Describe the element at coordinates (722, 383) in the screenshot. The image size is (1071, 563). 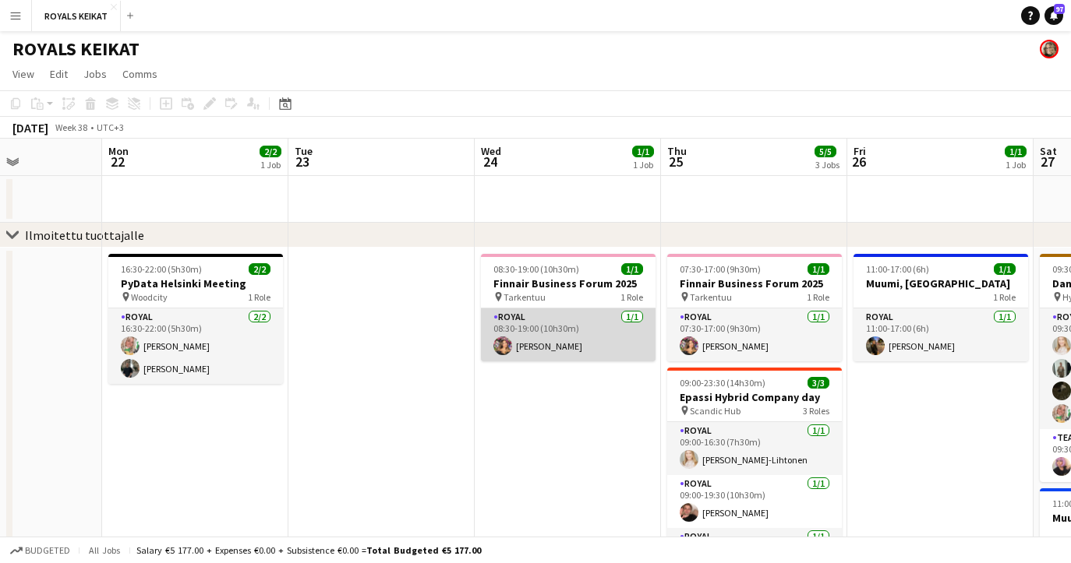
I see `span: 09:00-23:30 (14h30m)` at that location.